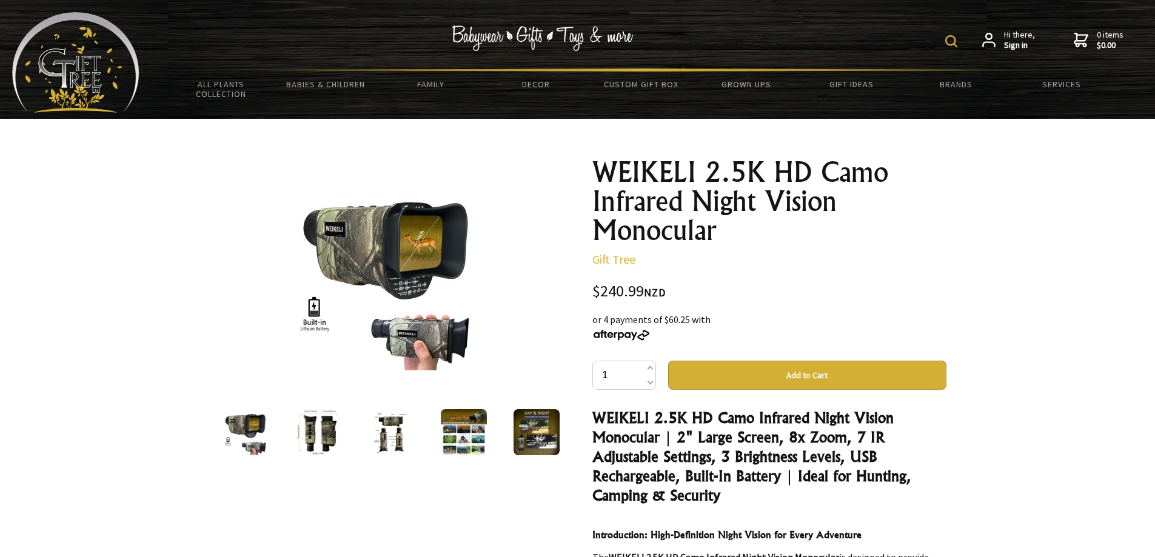  I want to click on span: Hi there,, so click(1019, 40).